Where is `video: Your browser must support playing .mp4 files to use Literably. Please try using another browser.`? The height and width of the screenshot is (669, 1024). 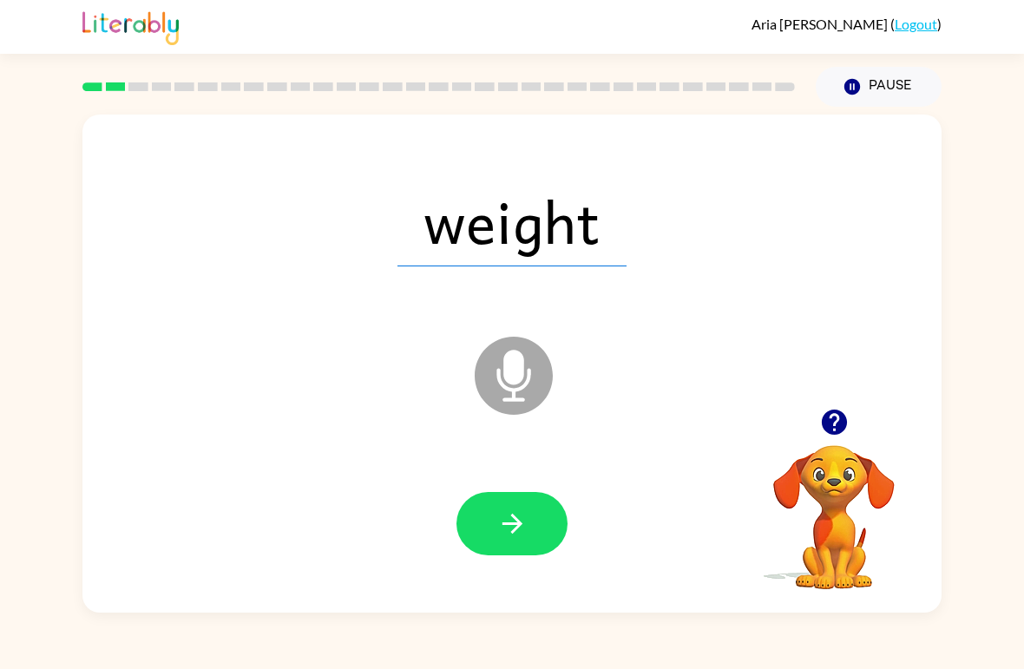
video: Your browser must support playing .mp4 files to use Literably. Please try using another browser. is located at coordinates (834, 505).